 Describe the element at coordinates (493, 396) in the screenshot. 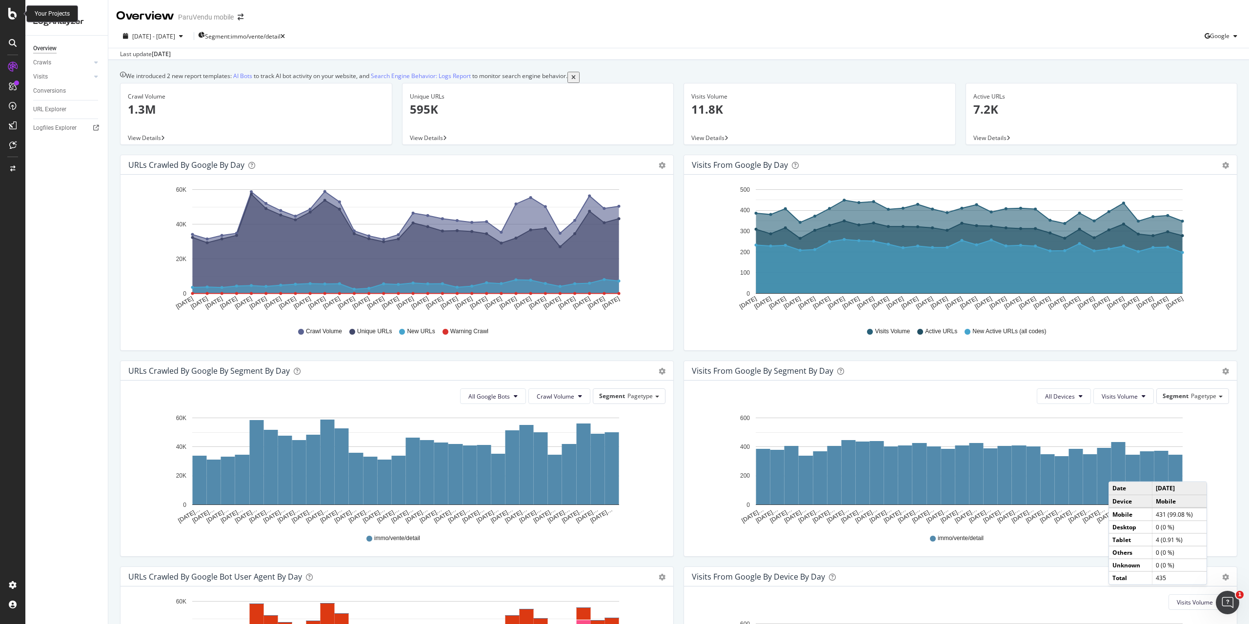

I see `button: All Google Bots` at that location.